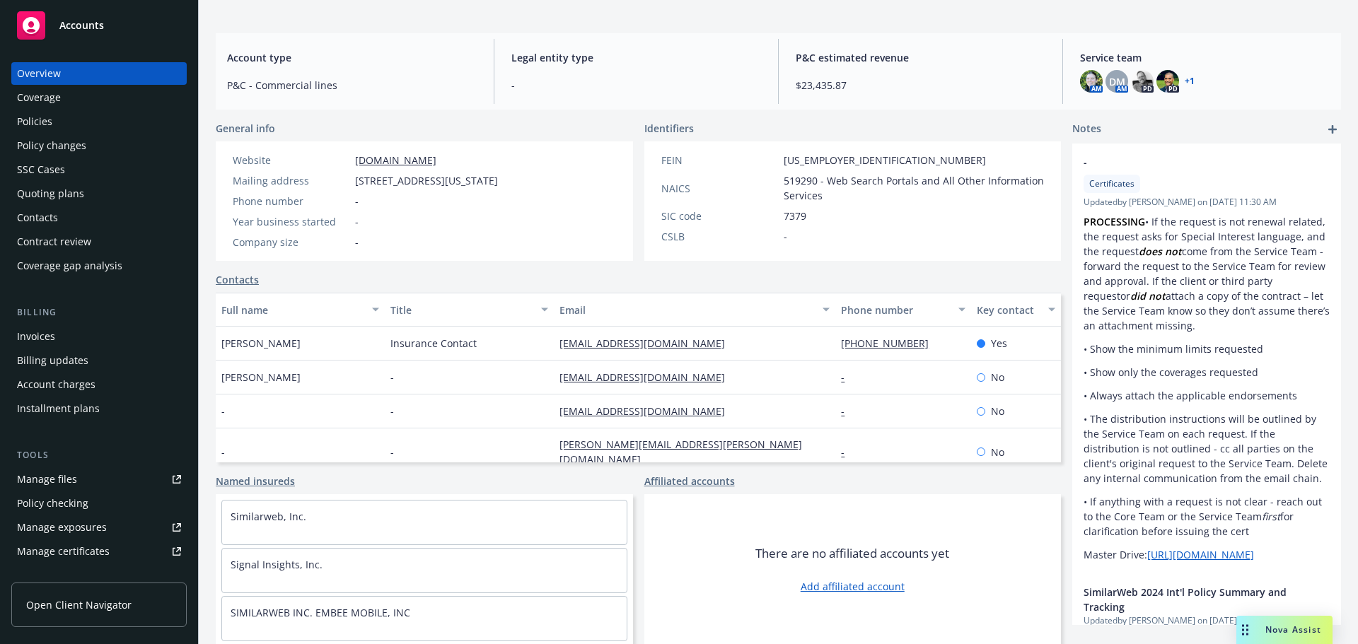 The image size is (1358, 644). What do you see at coordinates (920, 57) in the screenshot?
I see `span: P&C estimated revenue` at bounding box center [920, 57].